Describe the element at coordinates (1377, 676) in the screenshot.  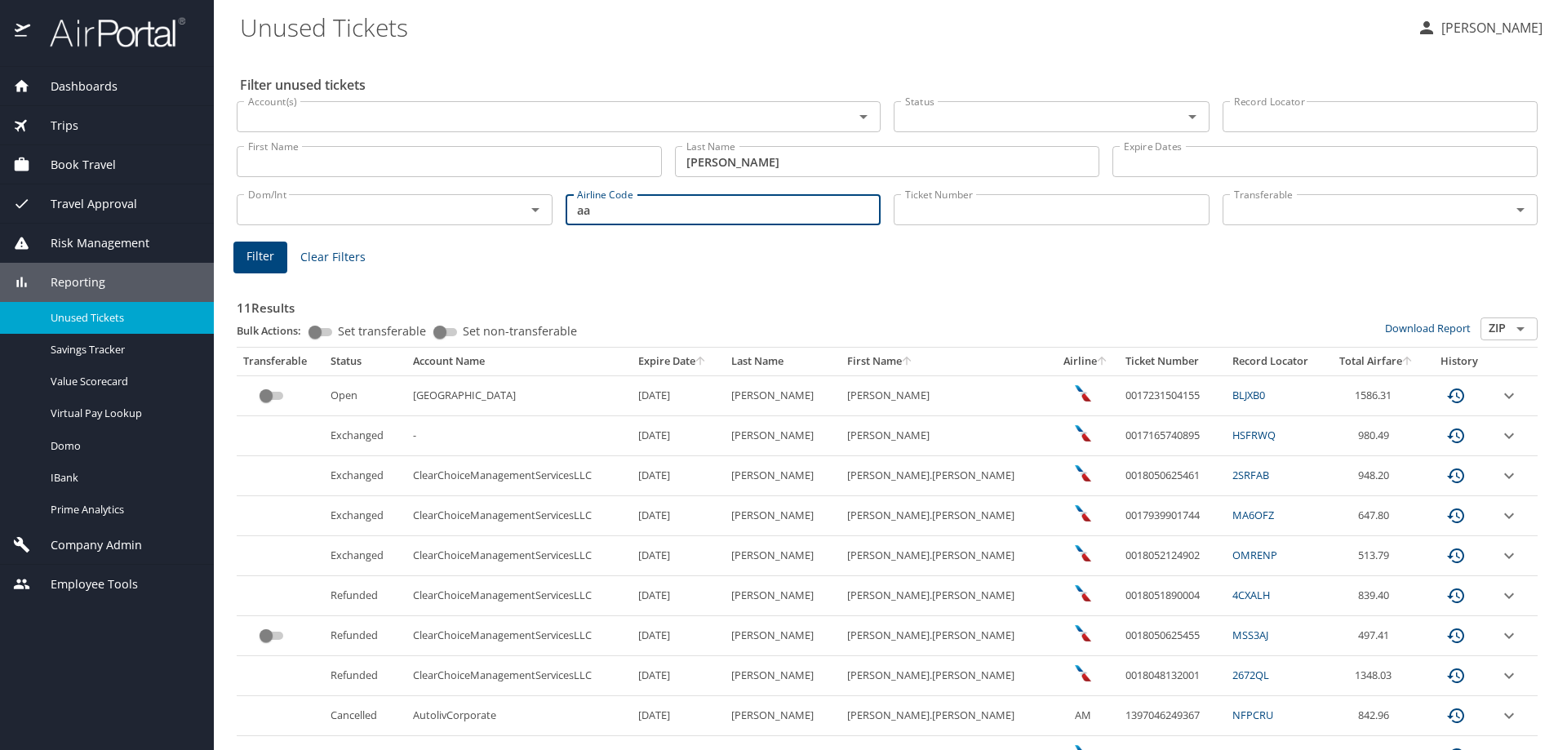
I see `td: 1348.03` at that location.